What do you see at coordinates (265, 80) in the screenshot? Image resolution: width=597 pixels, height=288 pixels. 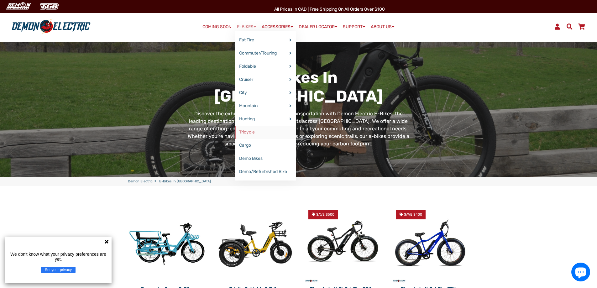 I see `a: Cruiser` at bounding box center [265, 80].